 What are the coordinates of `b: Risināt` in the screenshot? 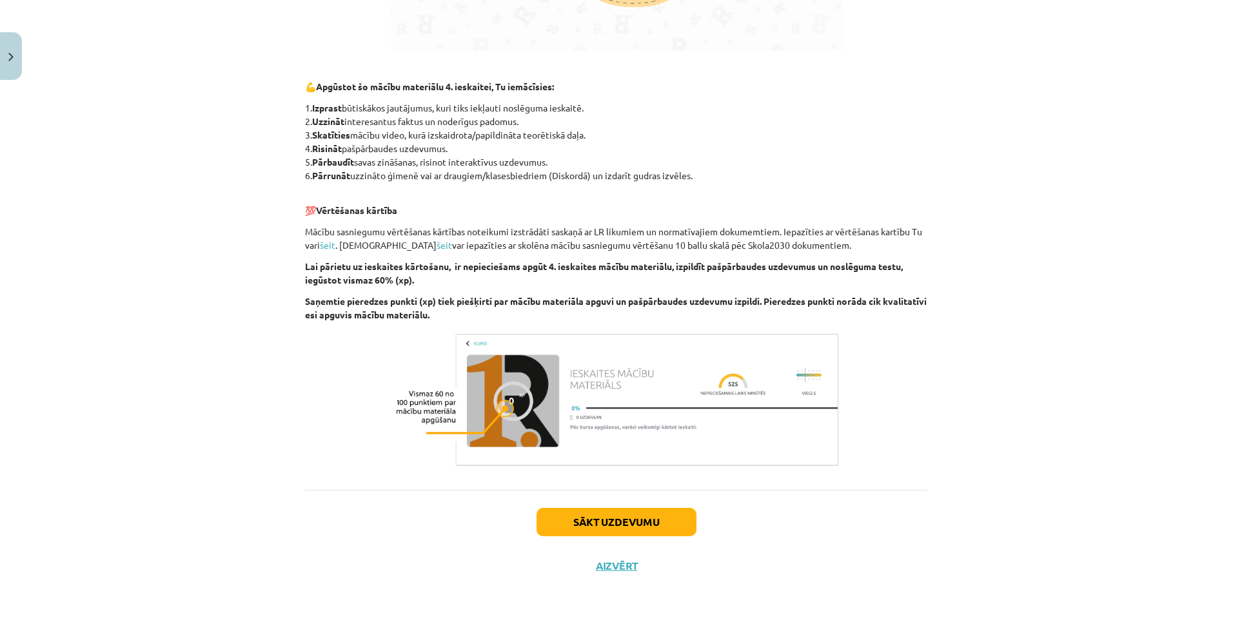 It's located at (327, 148).